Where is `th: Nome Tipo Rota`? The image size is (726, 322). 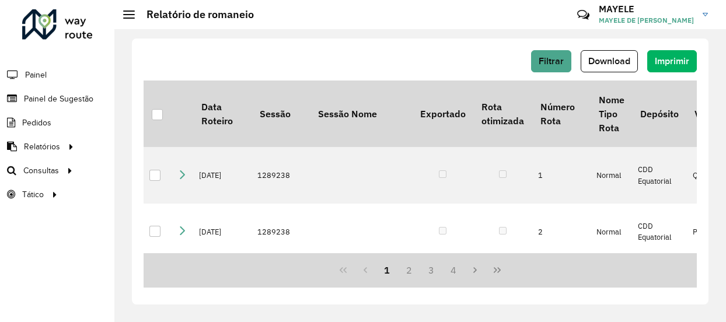 th: Nome Tipo Rota is located at coordinates (611, 114).